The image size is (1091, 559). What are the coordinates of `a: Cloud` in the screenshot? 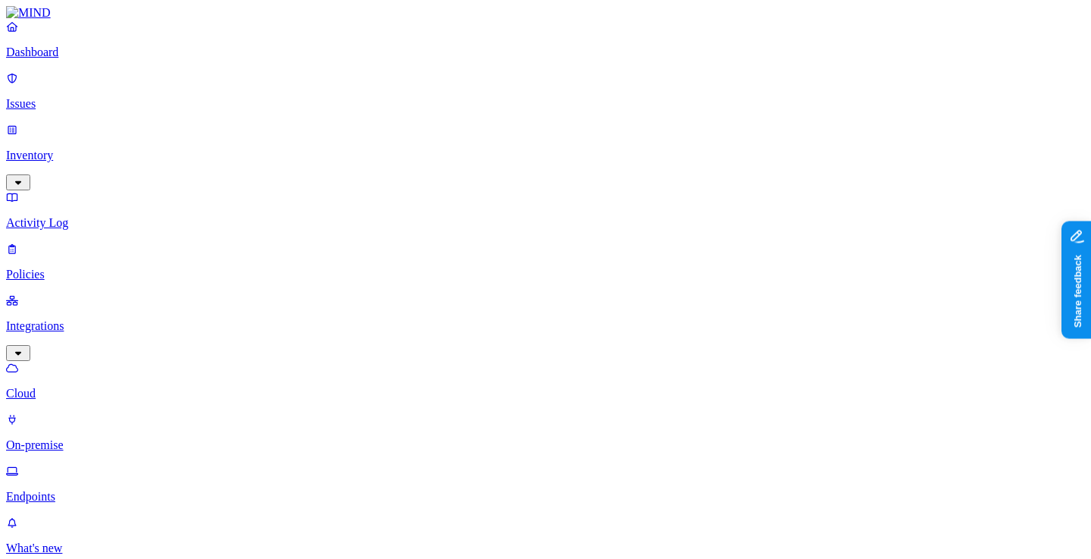 It's located at (546, 380).